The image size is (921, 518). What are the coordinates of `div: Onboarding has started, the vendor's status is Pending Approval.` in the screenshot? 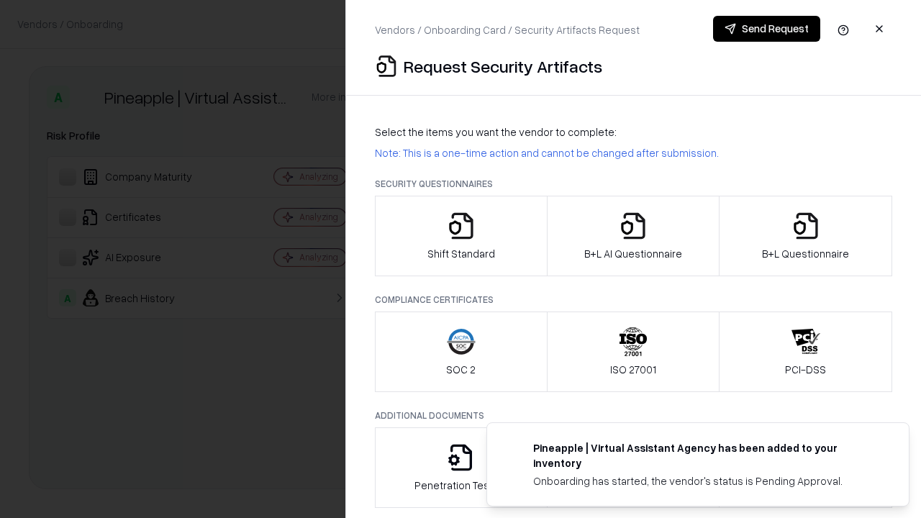 It's located at (704, 481).